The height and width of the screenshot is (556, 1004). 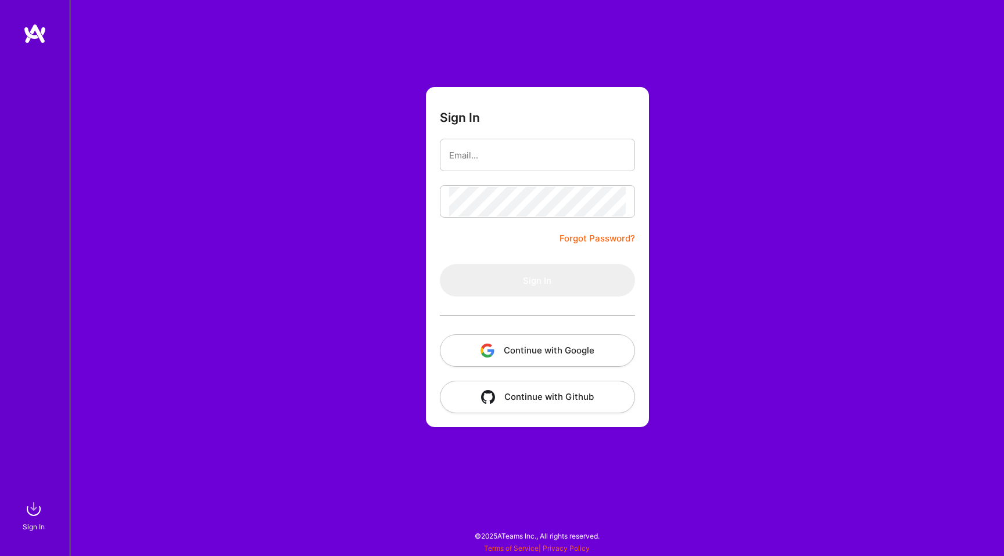 I want to click on div: Sign In, so click(x=34, y=527).